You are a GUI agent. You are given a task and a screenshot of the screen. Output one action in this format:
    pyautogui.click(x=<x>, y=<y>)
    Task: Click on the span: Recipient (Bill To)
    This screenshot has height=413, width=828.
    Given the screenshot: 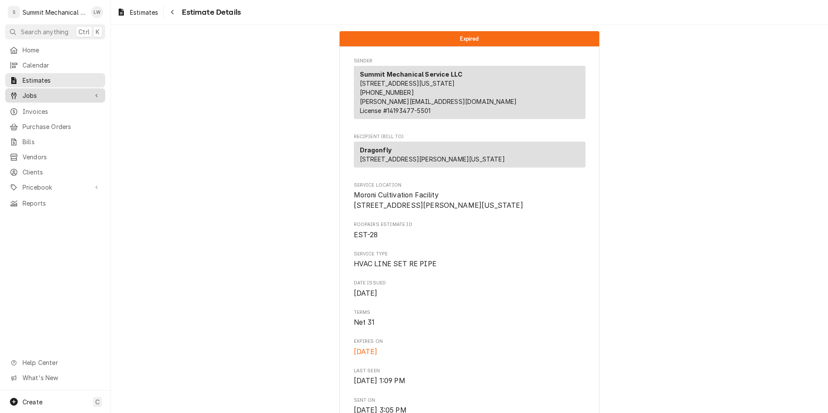 What is the action you would take?
    pyautogui.click(x=470, y=137)
    